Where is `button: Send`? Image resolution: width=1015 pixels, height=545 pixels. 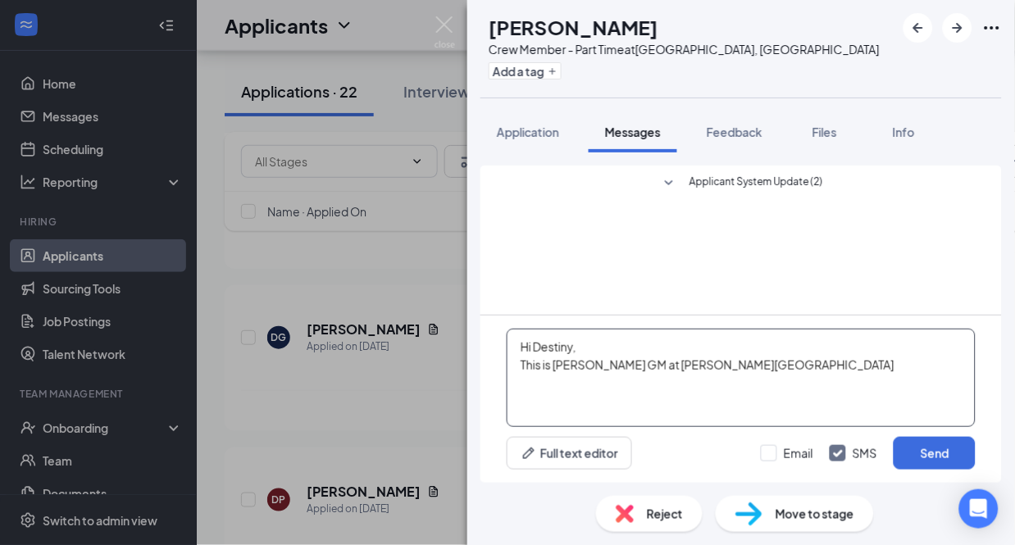
button: Send is located at coordinates (934, 453).